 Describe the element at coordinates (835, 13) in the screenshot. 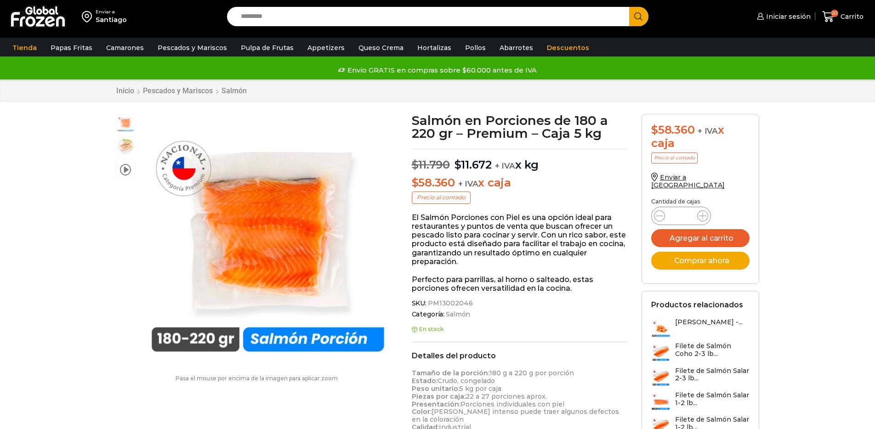

I see `span: 20` at that location.